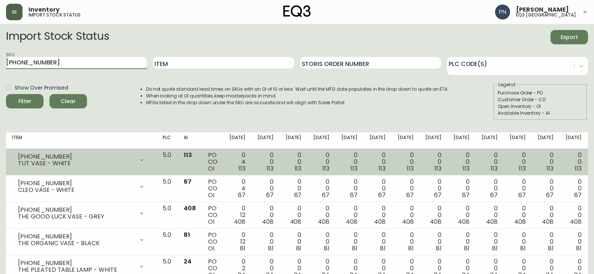 The height and width of the screenshot is (274, 594). I want to click on img: logo, so click(297, 11).